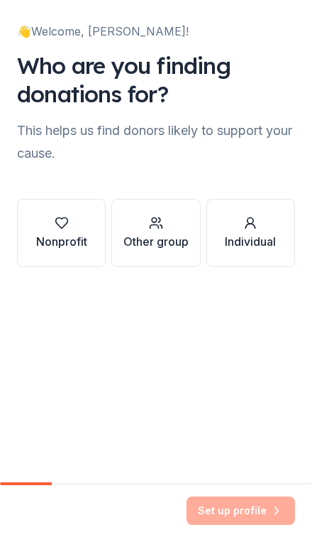  Describe the element at coordinates (251, 241) in the screenshot. I see `div: Individual` at that location.